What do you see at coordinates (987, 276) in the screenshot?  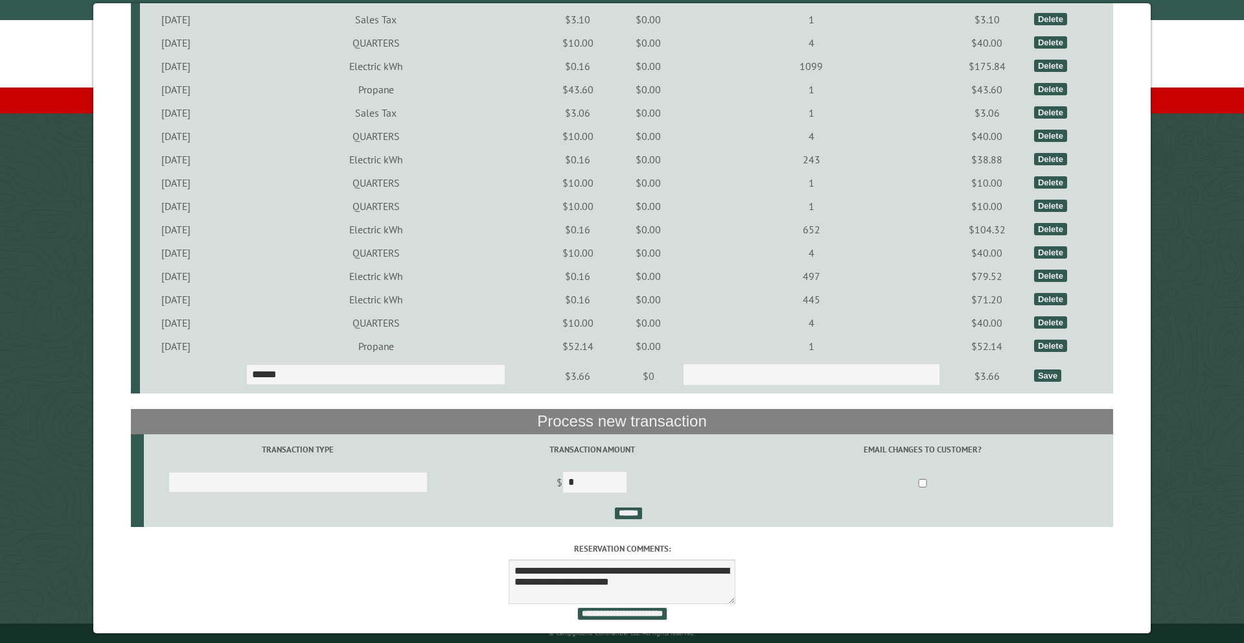 I see `td: $79.52` at bounding box center [987, 276].